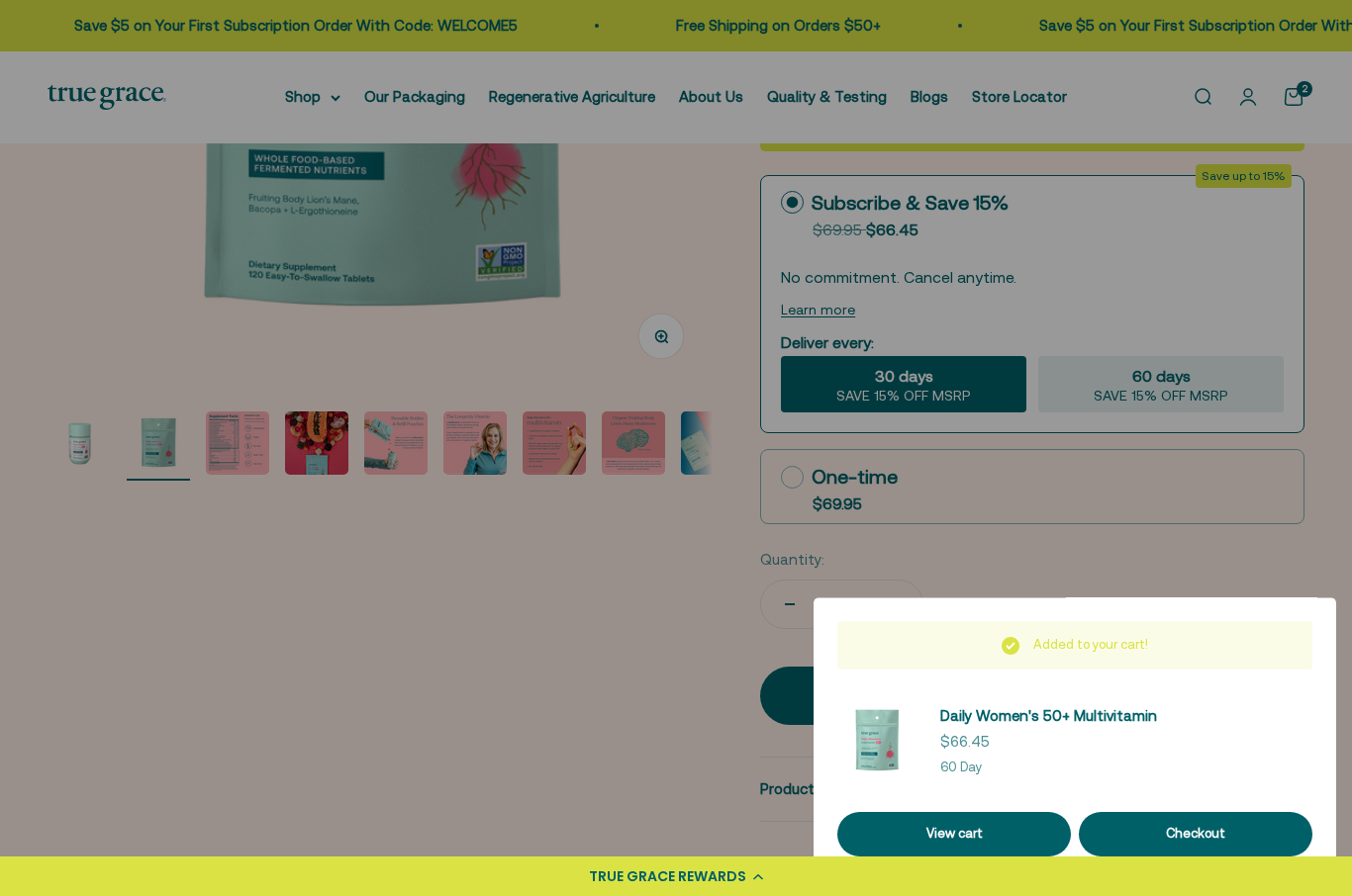  I want to click on sale-price: $66.45, so click(965, 743).